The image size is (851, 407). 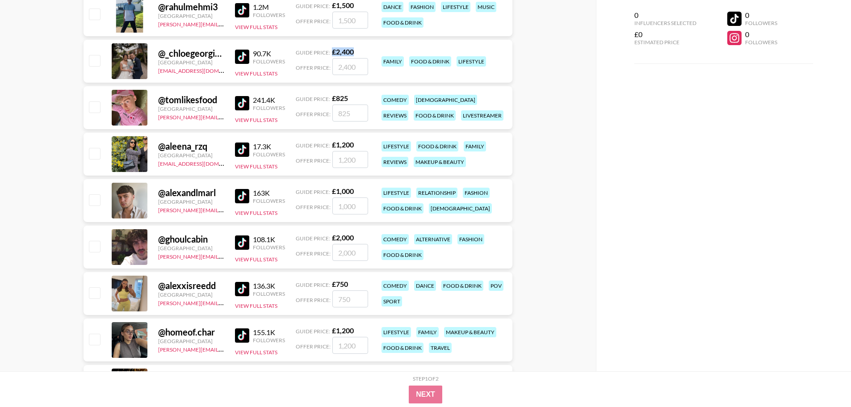 I want to click on div: relationship, so click(x=437, y=193).